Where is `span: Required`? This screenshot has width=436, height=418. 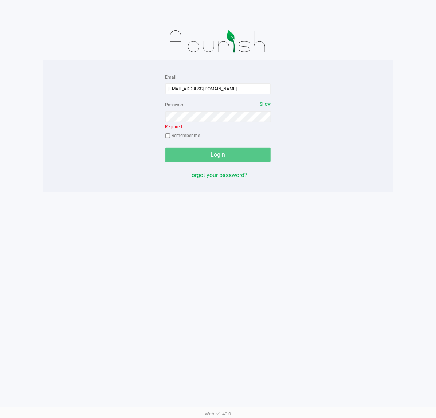 span: Required is located at coordinates (174, 127).